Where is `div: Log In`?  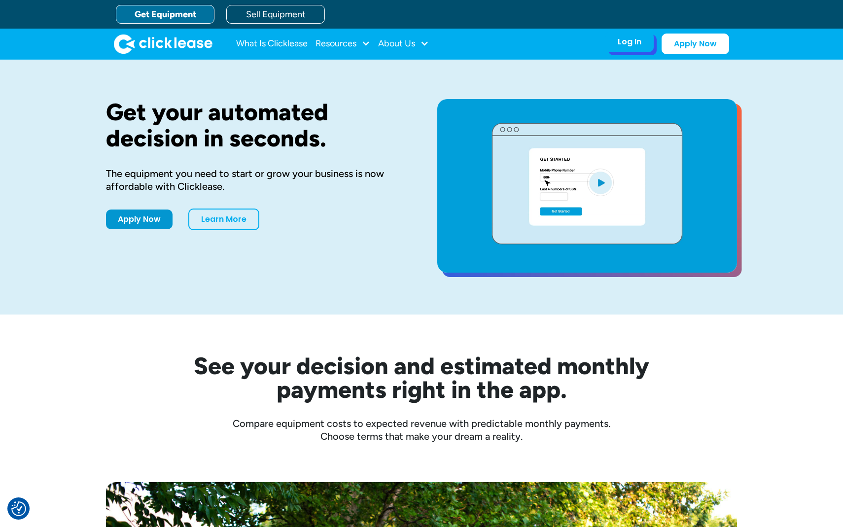
div: Log In is located at coordinates (629, 42).